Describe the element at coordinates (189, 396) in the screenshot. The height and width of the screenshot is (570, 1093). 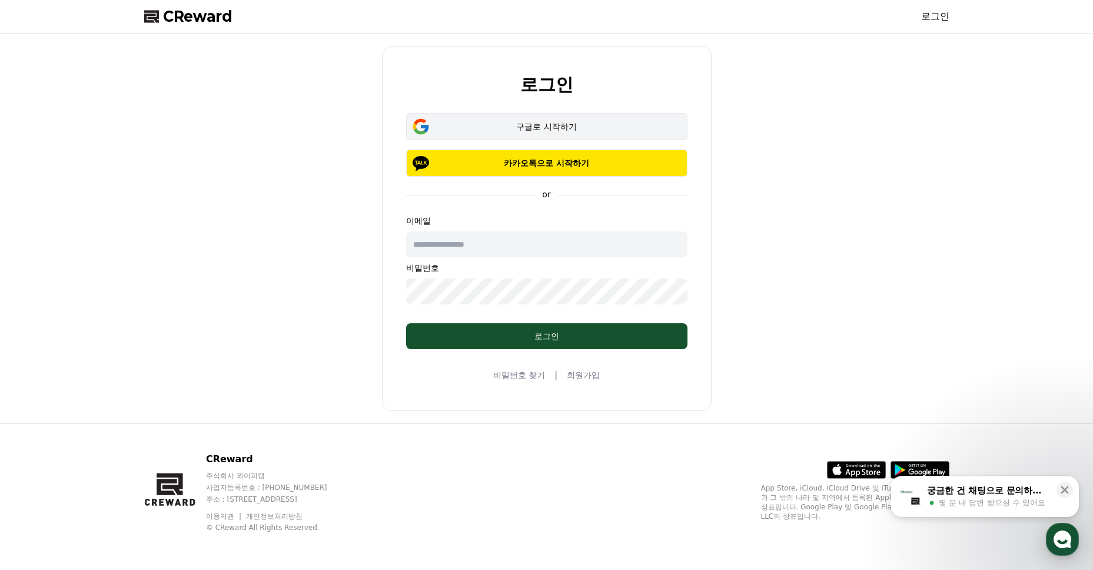
I see `span: 설정` at that location.